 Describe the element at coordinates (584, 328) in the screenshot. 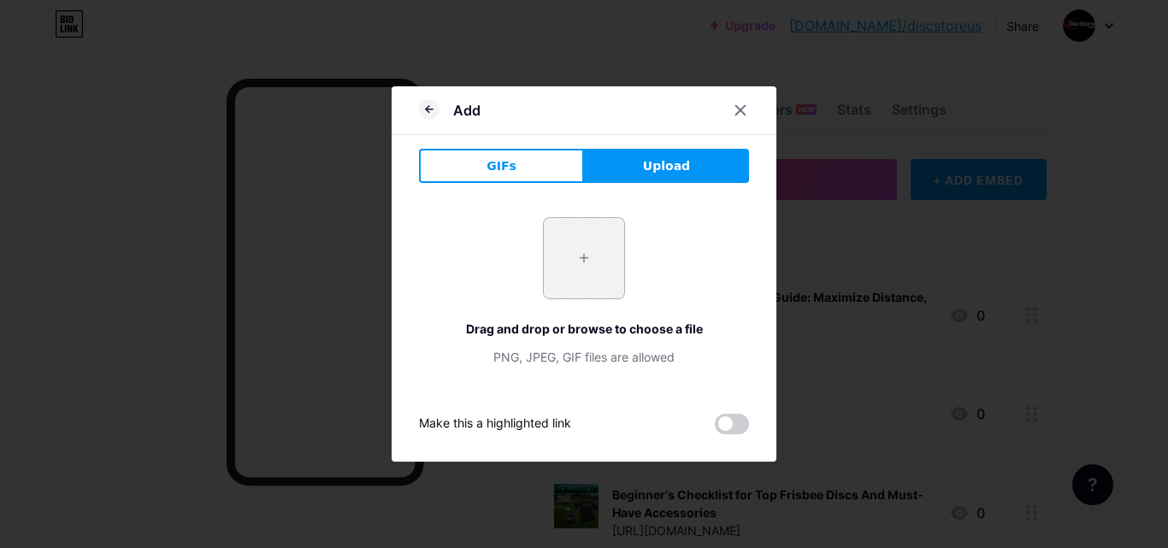

I see `div: Drag and drop or browse to choose a file` at that location.